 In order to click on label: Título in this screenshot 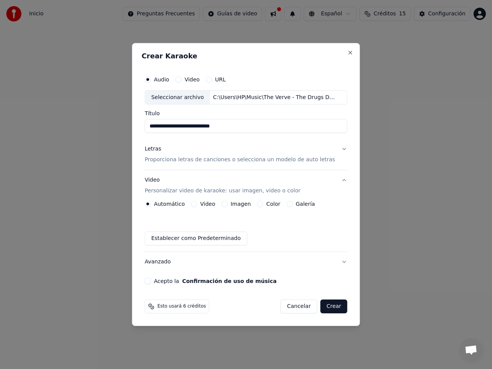, I will do `click(246, 114)`.